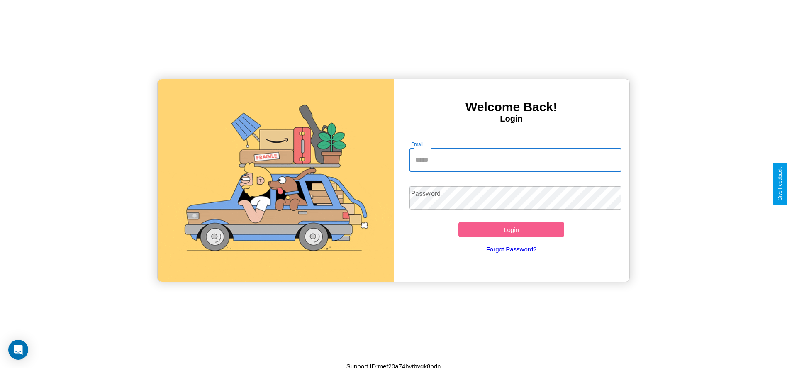 The image size is (787, 368). I want to click on div: Give Feedback, so click(780, 184).